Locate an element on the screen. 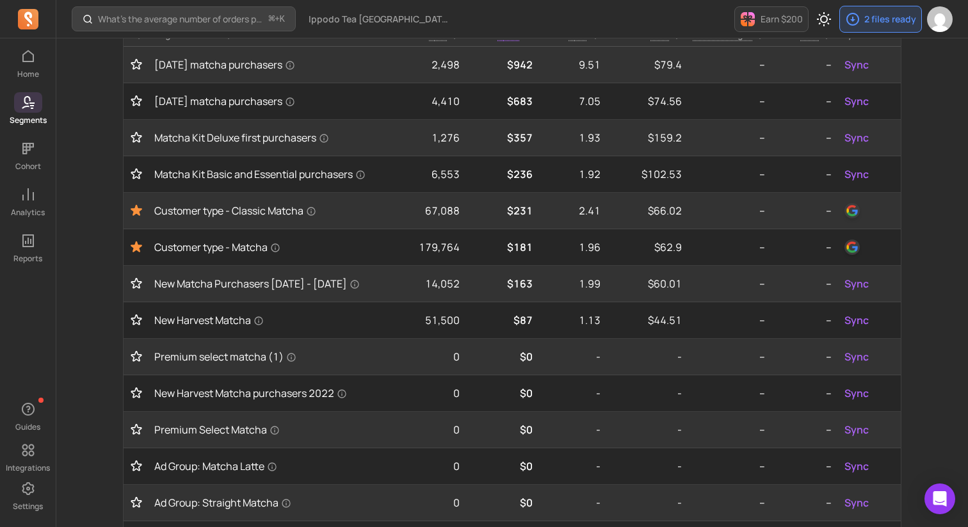 This screenshot has height=527, width=968. p: $231 is located at coordinates (501, 211).